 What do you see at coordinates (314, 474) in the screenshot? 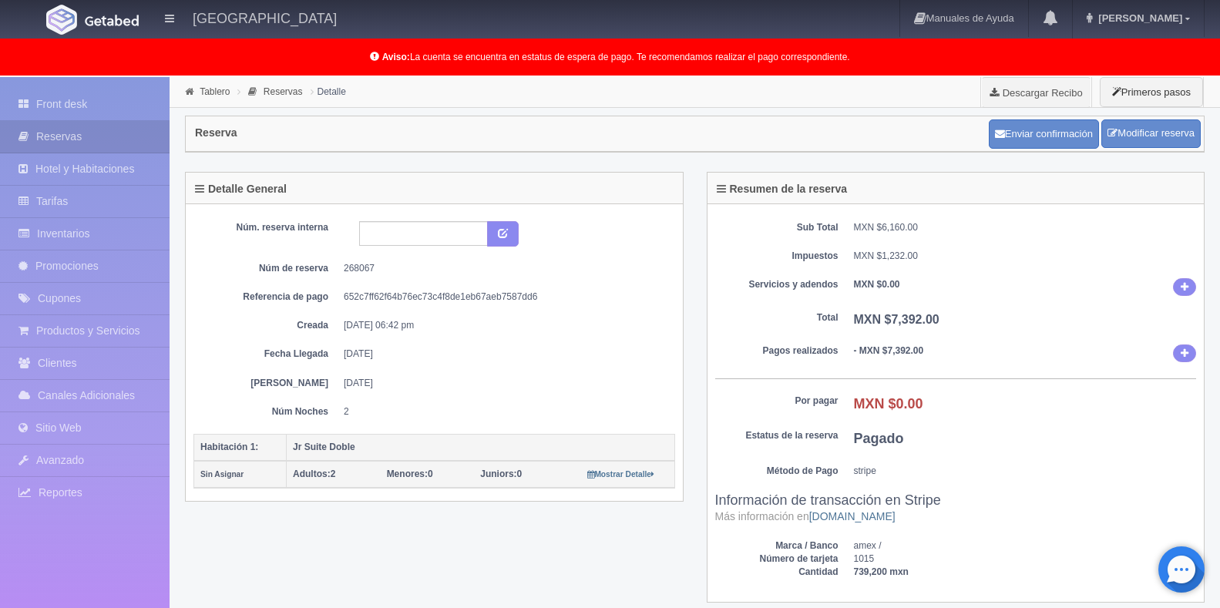
I see `span: 2` at bounding box center [314, 474].